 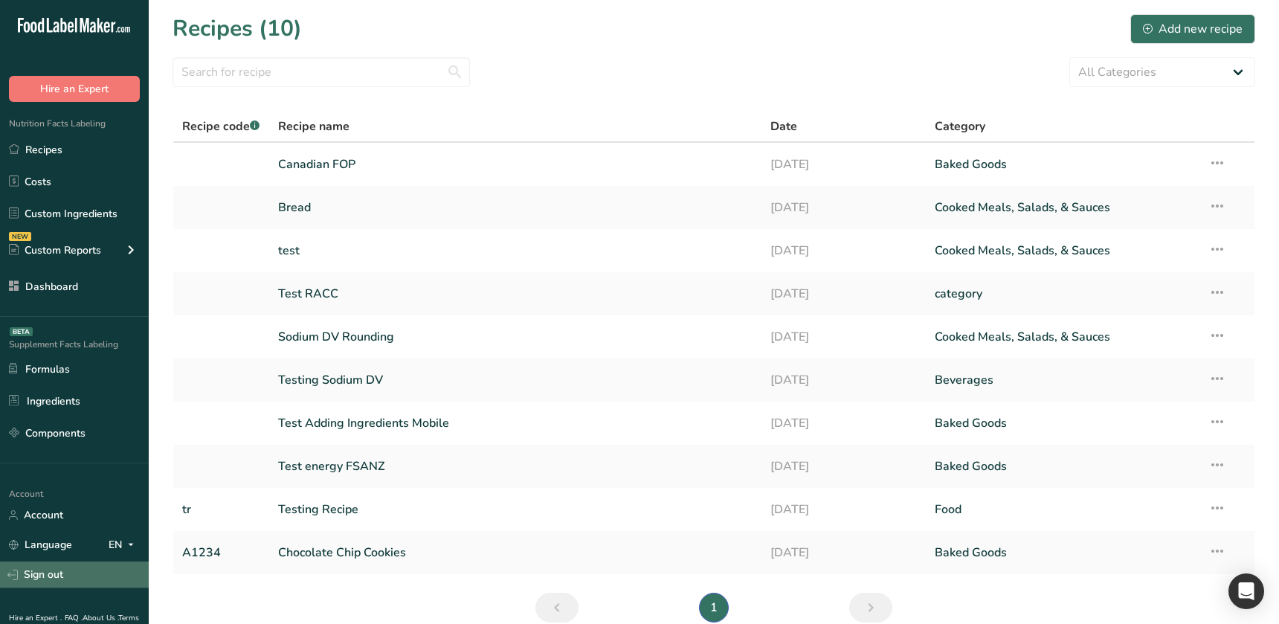 What do you see at coordinates (124, 545) in the screenshot?
I see `div: EN` at bounding box center [124, 545].